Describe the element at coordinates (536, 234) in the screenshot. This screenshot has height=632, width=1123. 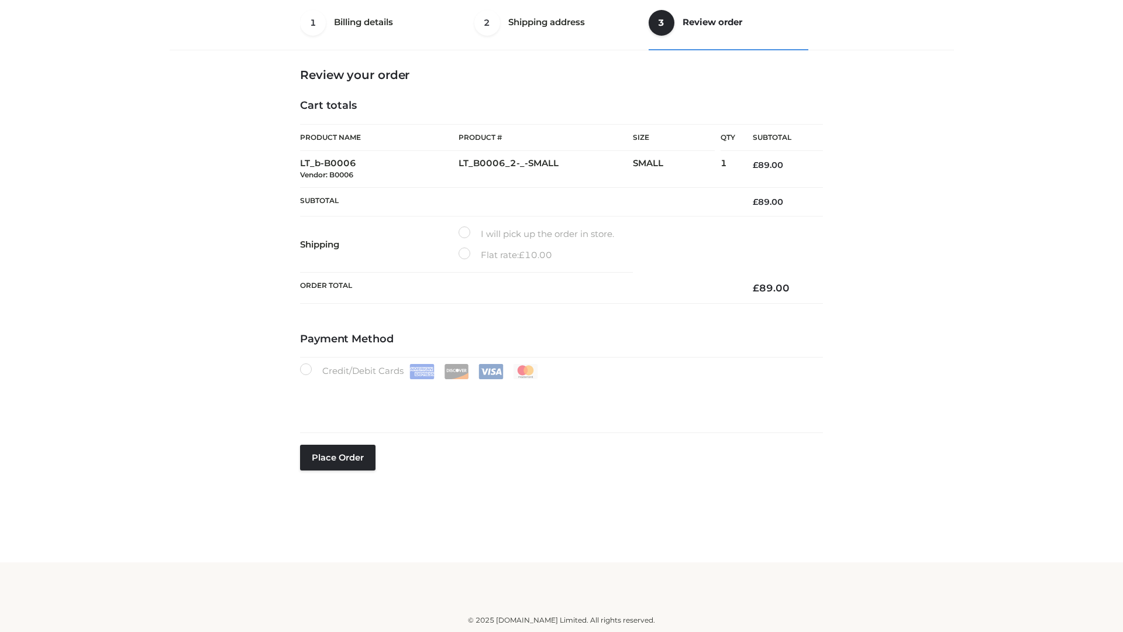
I see `label: I will pick up the order in store.` at that location.